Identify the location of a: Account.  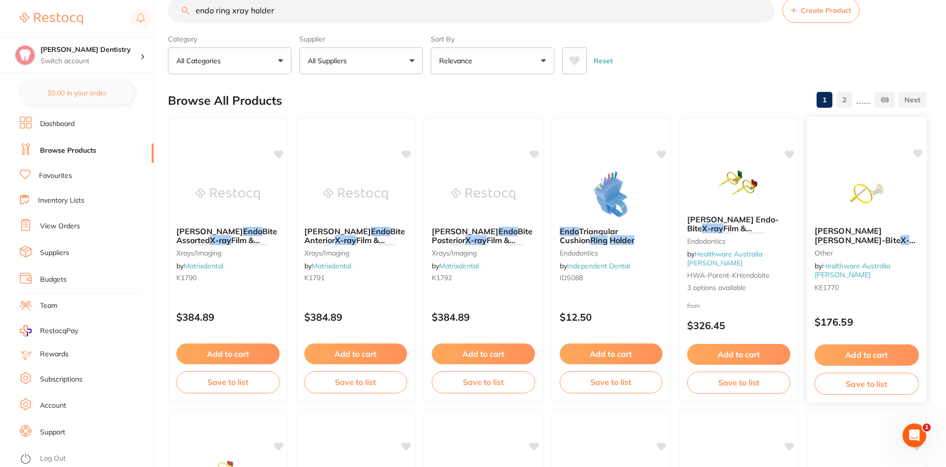
(53, 406).